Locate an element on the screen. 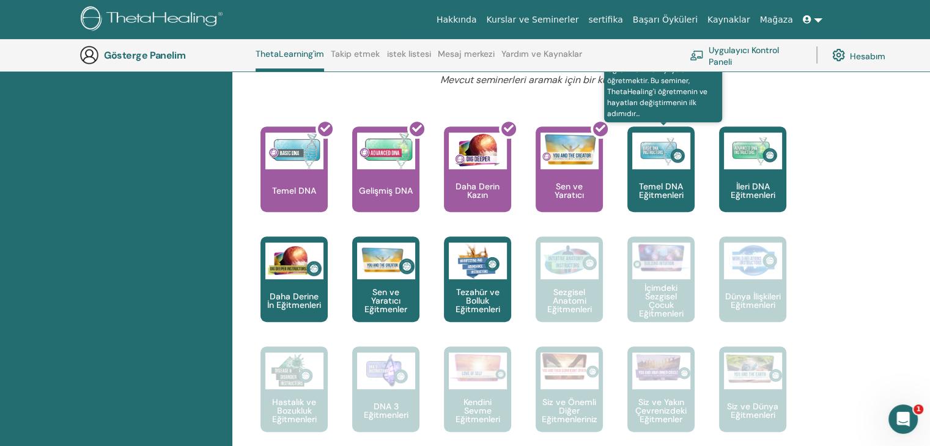 The height and width of the screenshot is (446, 930). font: Takip etmek is located at coordinates (355, 54).